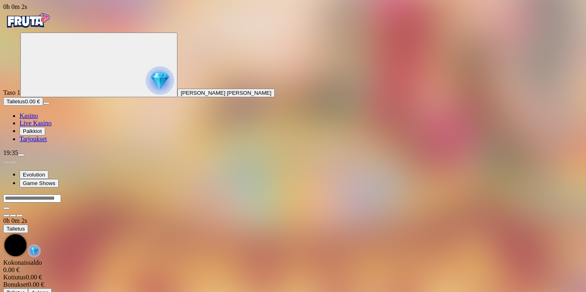 This screenshot has width=586, height=292. Describe the element at coordinates (23, 101) in the screenshot. I see `button: Talletusplus icon0.00 €` at that location.